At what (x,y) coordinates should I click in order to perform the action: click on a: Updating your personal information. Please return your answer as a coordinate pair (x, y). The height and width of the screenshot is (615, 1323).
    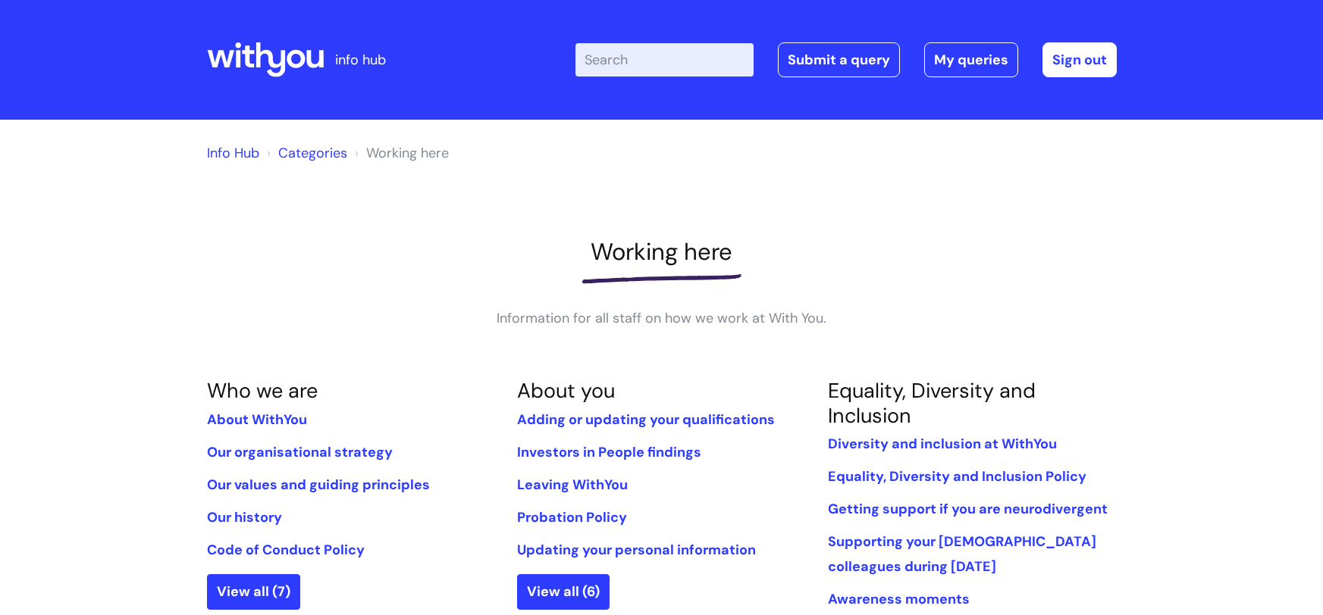
    Looking at the image, I should click on (636, 550).